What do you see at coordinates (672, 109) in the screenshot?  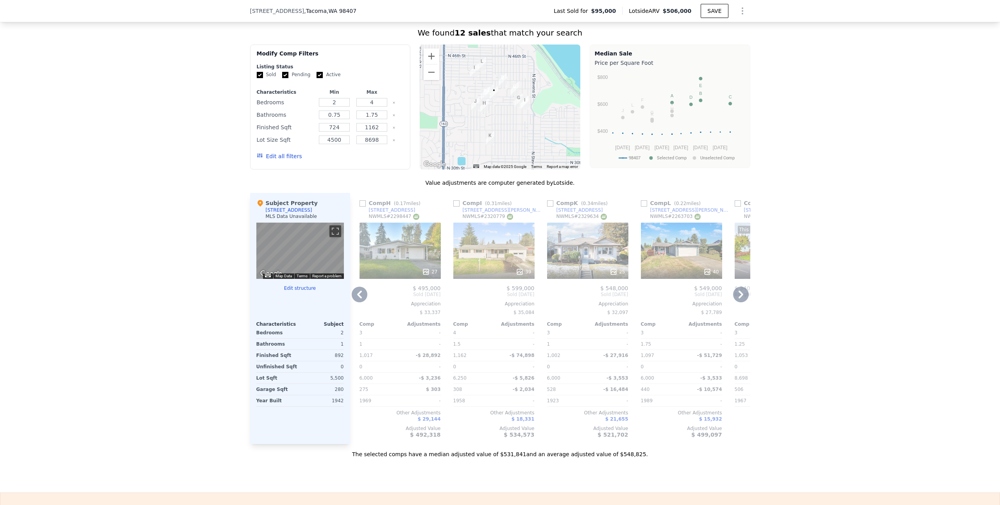 I see `text: H` at bounding box center [672, 109].